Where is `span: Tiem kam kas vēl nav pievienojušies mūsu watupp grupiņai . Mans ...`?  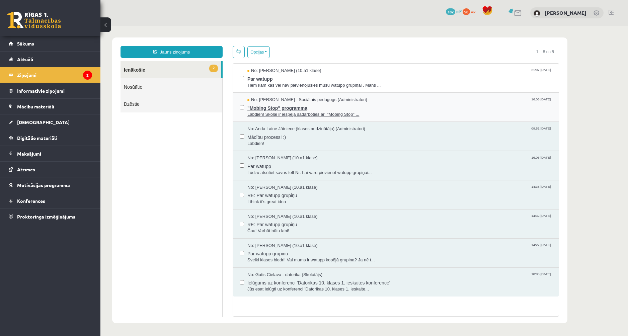 span: Tiem kam kas vēl nav pievienojušies mūsu watupp grupiņai . Mans ... is located at coordinates (299, 60).